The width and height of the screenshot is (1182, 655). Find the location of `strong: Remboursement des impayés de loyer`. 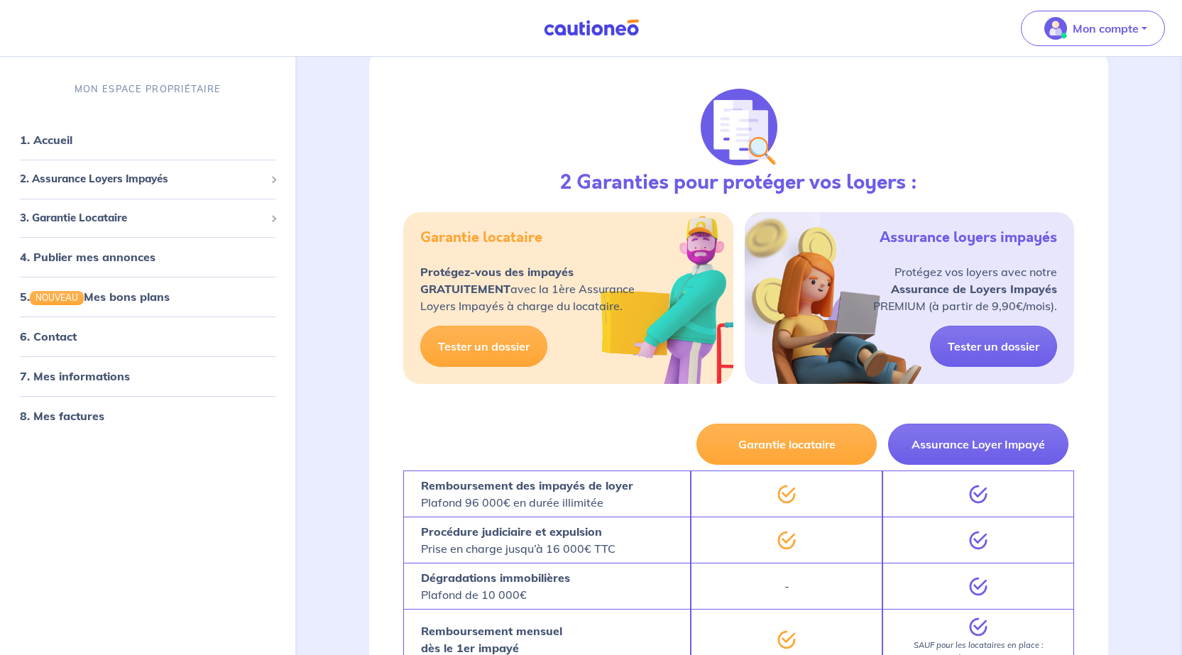

strong: Remboursement des impayés de loyer is located at coordinates (527, 486).